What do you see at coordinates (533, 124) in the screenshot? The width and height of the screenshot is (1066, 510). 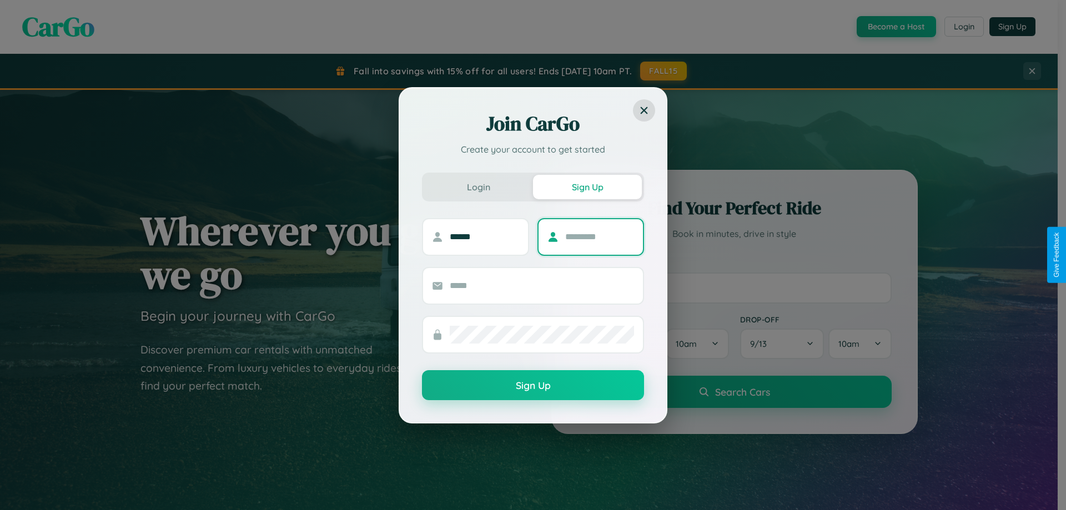 I see `h2: Join CarGo` at bounding box center [533, 124].